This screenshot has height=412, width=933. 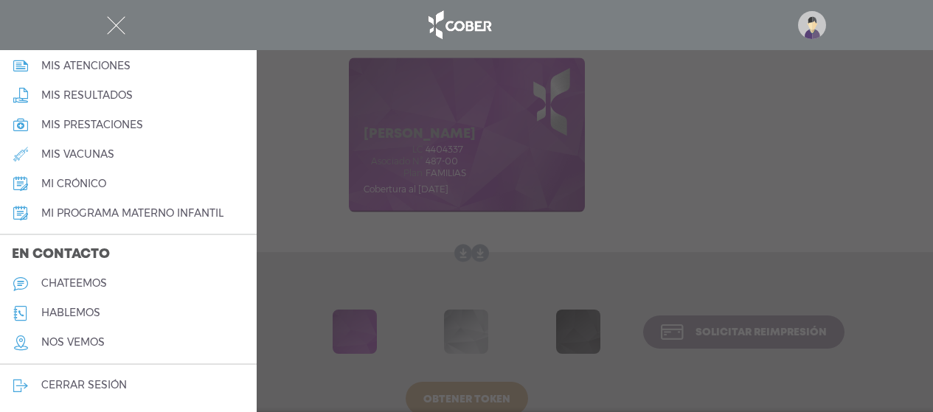 I want to click on img: profile-placeholder.svg, so click(x=812, y=25).